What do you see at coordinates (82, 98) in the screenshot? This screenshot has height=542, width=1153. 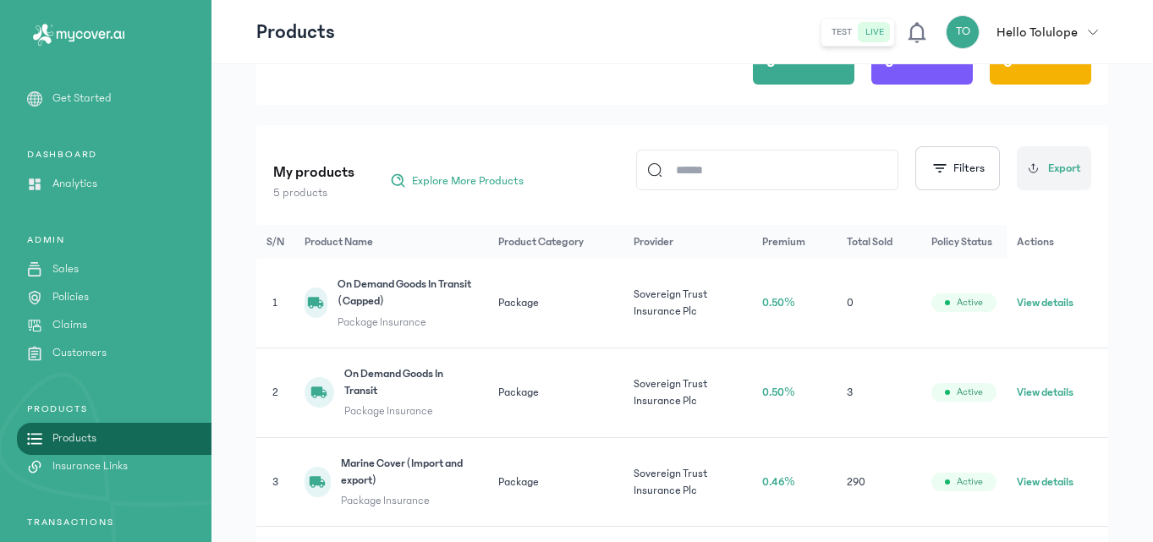 I see `p: Get Started` at bounding box center [82, 98].